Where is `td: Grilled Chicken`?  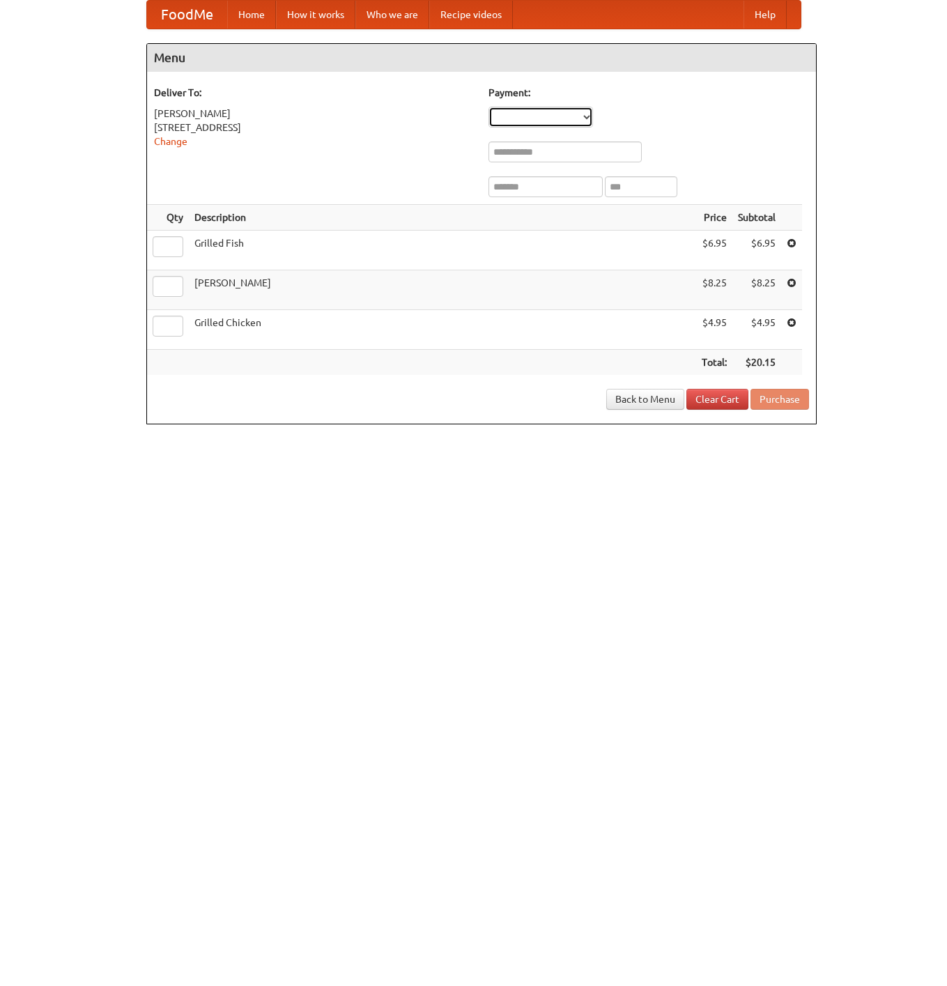
td: Grilled Chicken is located at coordinates (443, 330).